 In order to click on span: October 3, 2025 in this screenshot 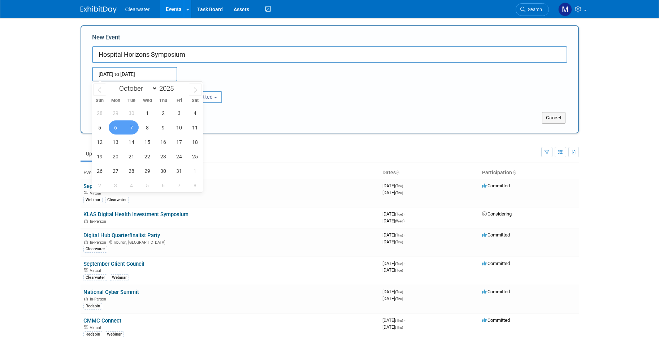, I will do `click(179, 113)`.